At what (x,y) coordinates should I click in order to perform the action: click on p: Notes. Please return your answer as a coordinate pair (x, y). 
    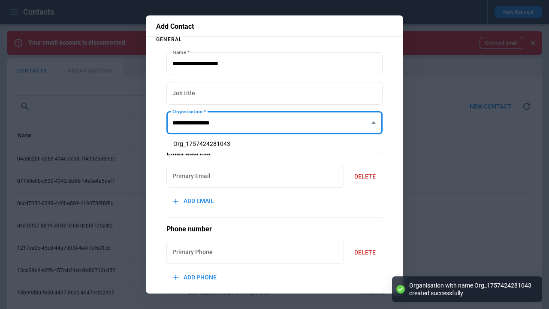
    Looking at the image, I should click on (275, 299).